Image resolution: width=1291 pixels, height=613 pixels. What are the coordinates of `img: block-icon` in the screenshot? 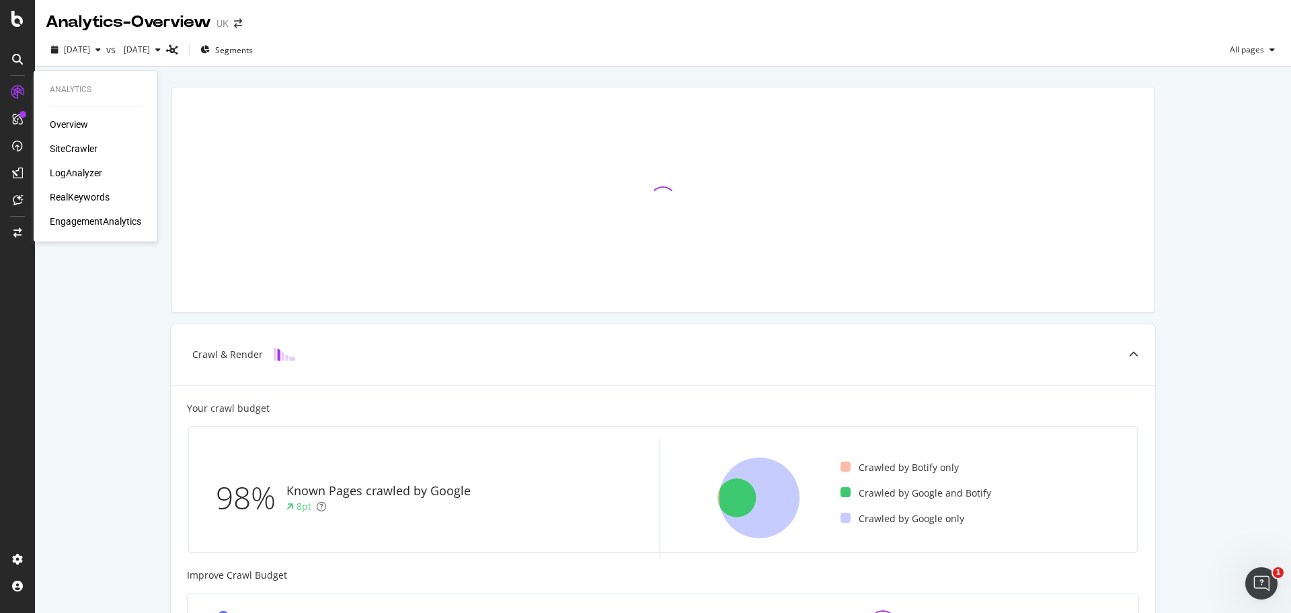 It's located at (284, 354).